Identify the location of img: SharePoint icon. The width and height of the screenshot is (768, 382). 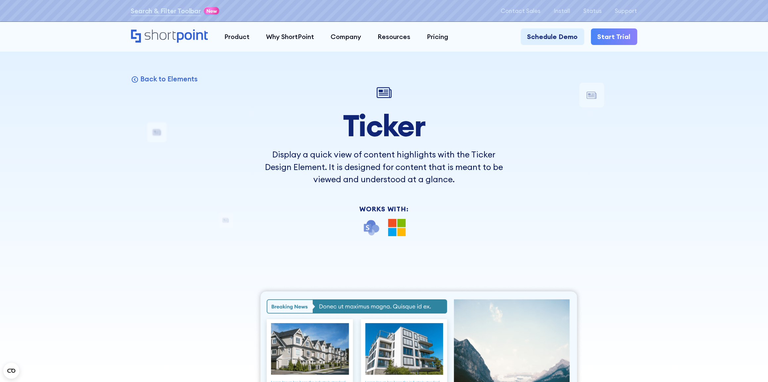
(371, 228).